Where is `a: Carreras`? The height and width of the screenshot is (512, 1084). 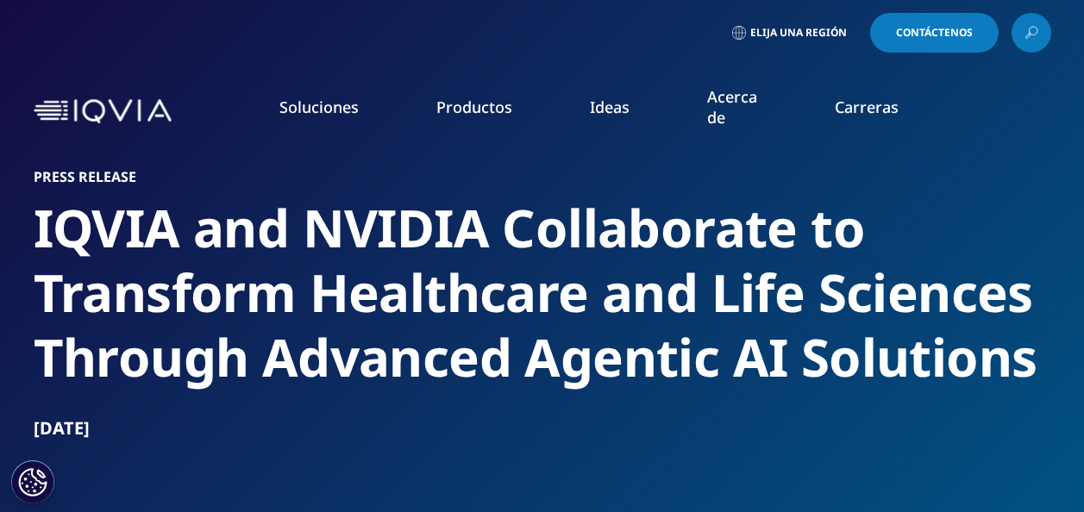 a: Carreras is located at coordinates (867, 107).